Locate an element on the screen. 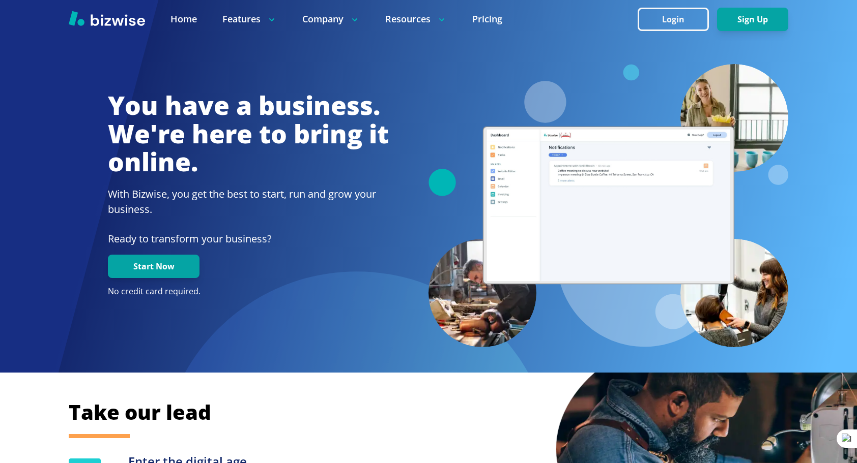 The height and width of the screenshot is (463, 857). p: Features is located at coordinates (249, 19).